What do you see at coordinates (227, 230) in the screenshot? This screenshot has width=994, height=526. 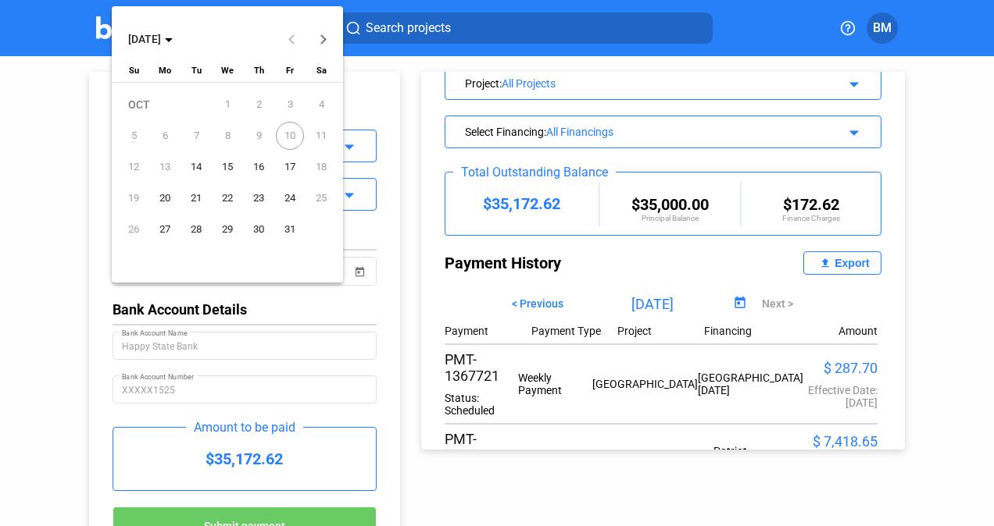 I see `button: October 29, 2025` at bounding box center [227, 230].